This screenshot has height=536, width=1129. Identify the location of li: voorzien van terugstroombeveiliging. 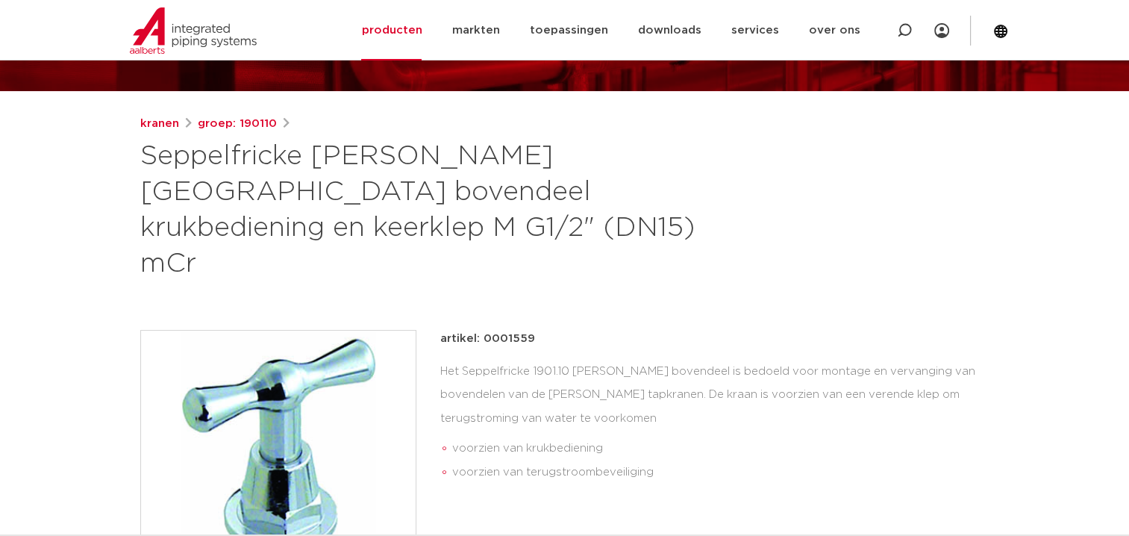
(721, 472).